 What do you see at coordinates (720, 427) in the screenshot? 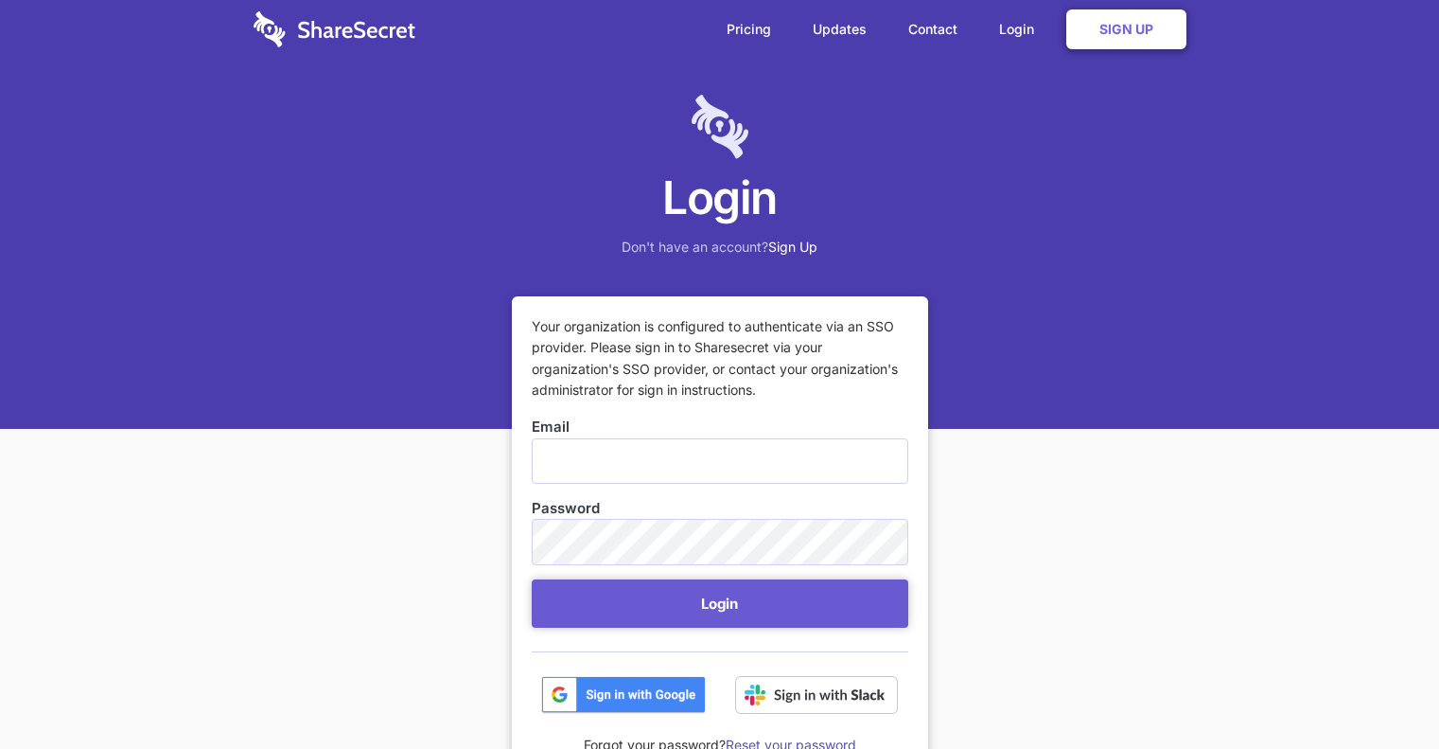
I see `label: Email` at bounding box center [720, 427].